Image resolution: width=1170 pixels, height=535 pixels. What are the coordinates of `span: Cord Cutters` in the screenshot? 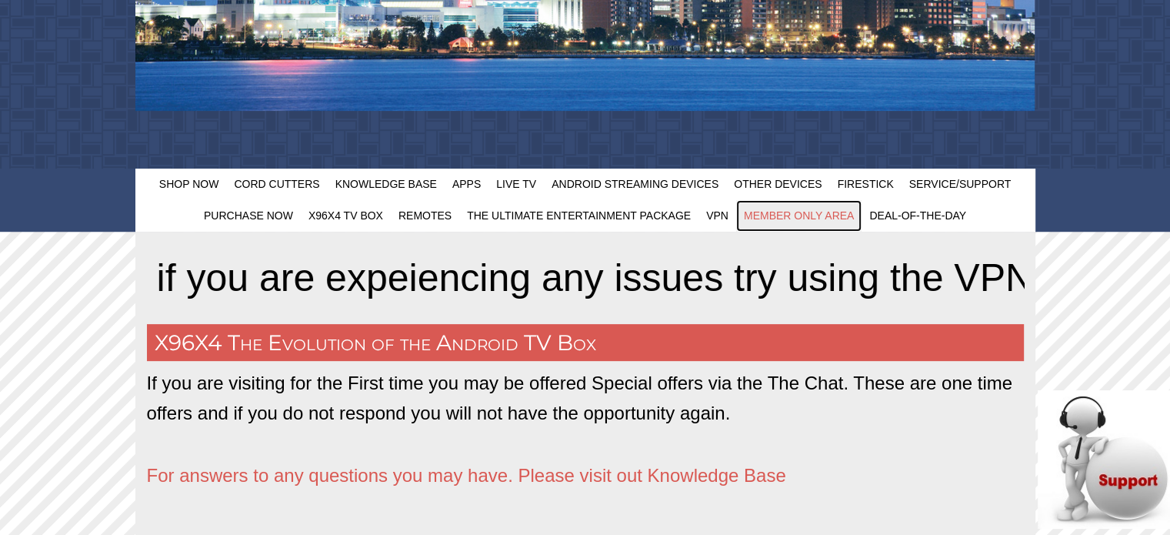 It's located at (276, 184).